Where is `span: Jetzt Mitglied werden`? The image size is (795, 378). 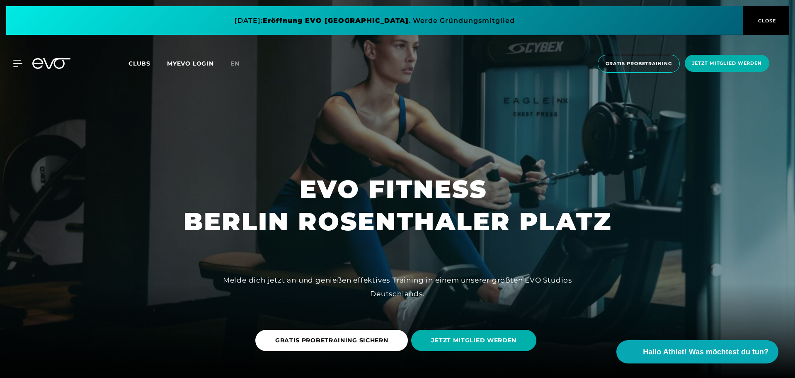
span: Jetzt Mitglied werden is located at coordinates (727, 63).